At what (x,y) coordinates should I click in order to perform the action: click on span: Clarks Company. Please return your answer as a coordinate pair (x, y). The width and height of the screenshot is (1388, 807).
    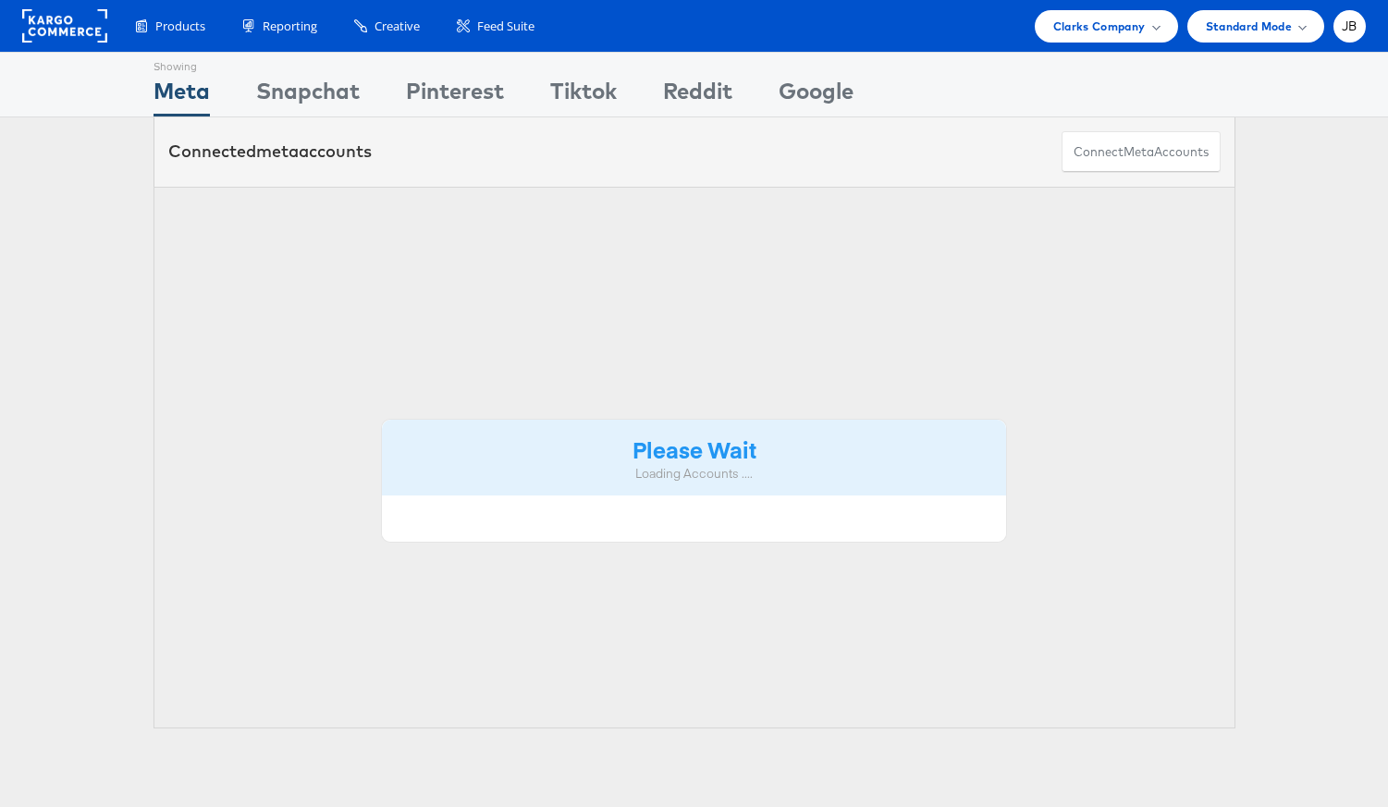
    Looking at the image, I should click on (1100, 26).